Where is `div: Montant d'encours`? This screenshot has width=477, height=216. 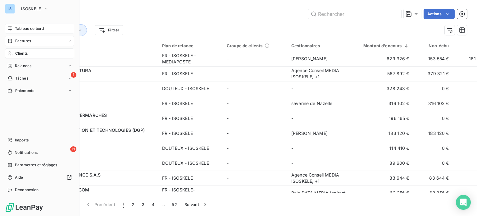 div: Montant d'encours is located at coordinates (383, 46).